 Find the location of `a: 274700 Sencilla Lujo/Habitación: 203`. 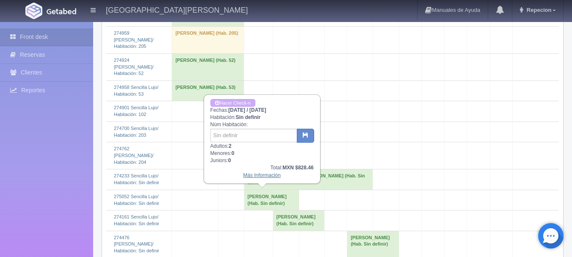

a: 274700 Sencilla Lujo/Habitación: 203 is located at coordinates (136, 132).